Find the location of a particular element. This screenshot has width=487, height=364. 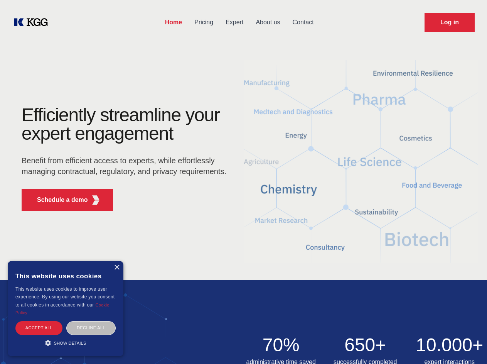

a: Pricing is located at coordinates (204, 22).